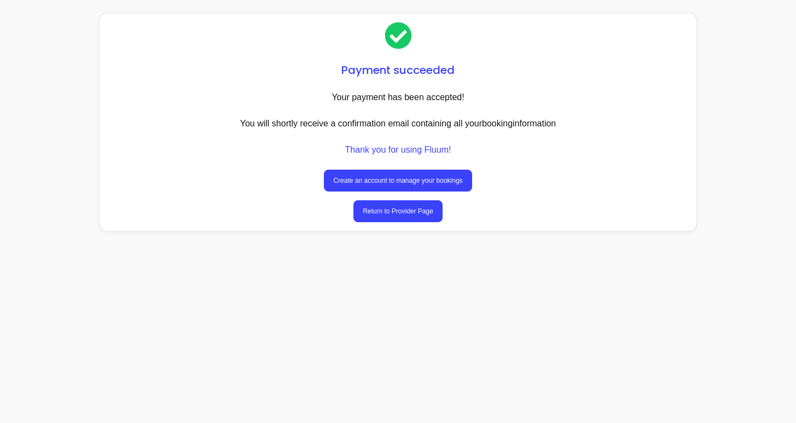 This screenshot has height=423, width=796. Describe the element at coordinates (398, 97) in the screenshot. I see `p: Your payment has been accepted!` at that location.